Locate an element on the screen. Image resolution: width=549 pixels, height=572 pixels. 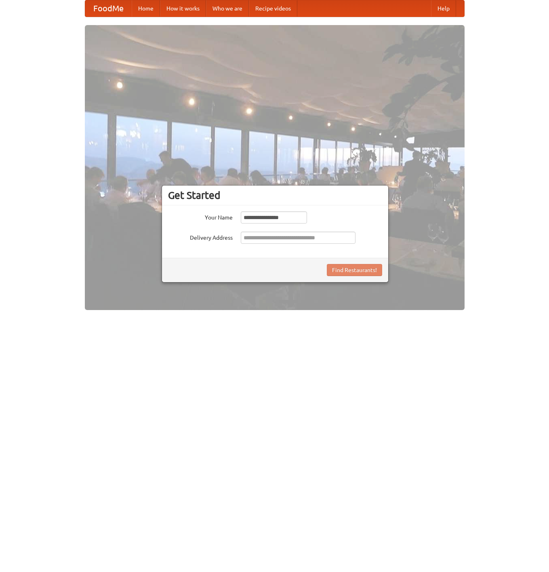
h3: Get Started is located at coordinates (275, 195).